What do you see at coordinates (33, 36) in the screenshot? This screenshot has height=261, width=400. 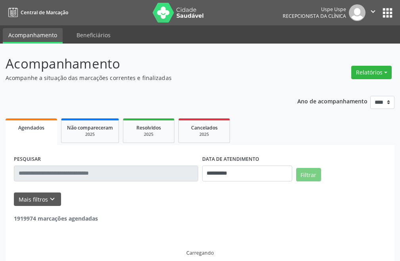 I see `a: Acompanhamento` at bounding box center [33, 36].